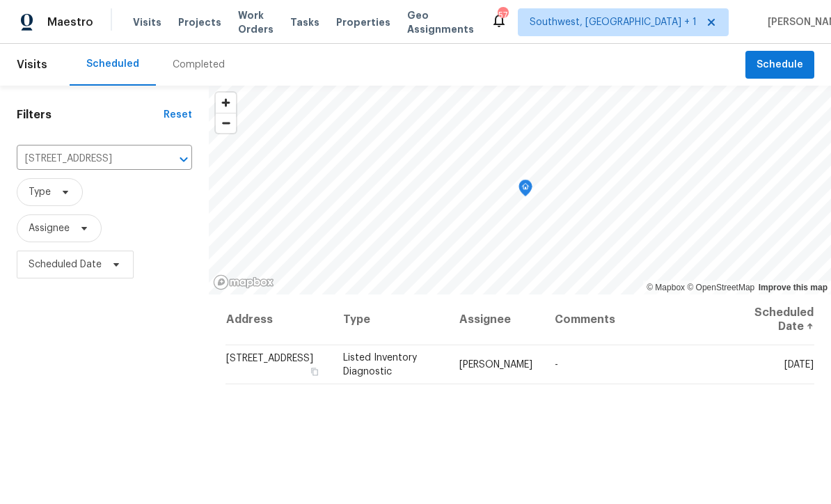 This screenshot has height=504, width=831. I want to click on span: Schedule, so click(780, 65).